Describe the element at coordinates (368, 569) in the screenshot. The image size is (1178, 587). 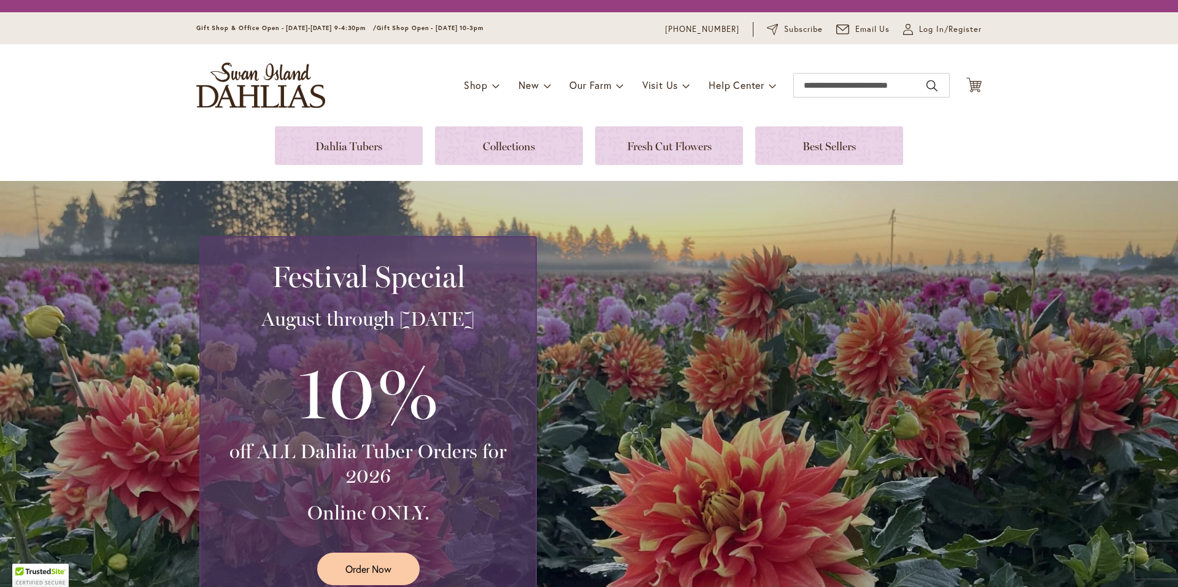
I see `a: Order Now` at that location.